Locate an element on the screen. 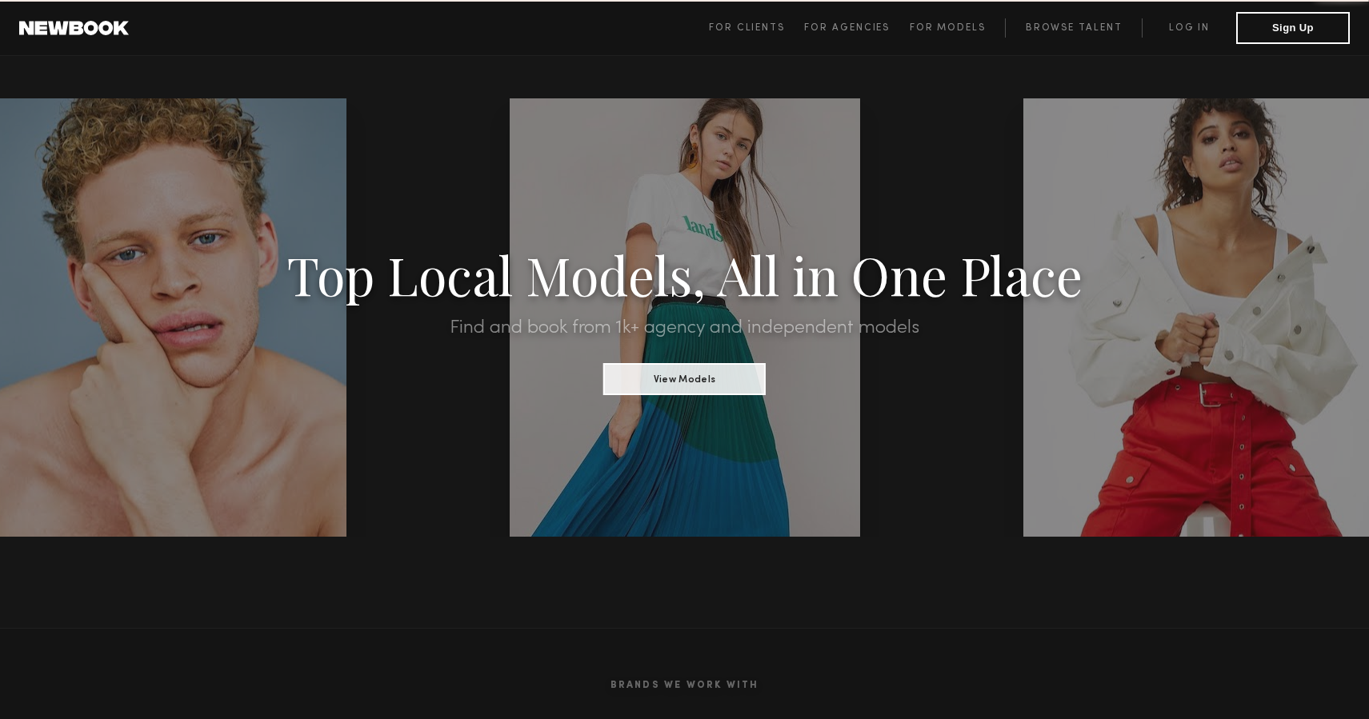 The image size is (1369, 719). h1: Top Local Models, All in One Place is located at coordinates (684, 275).